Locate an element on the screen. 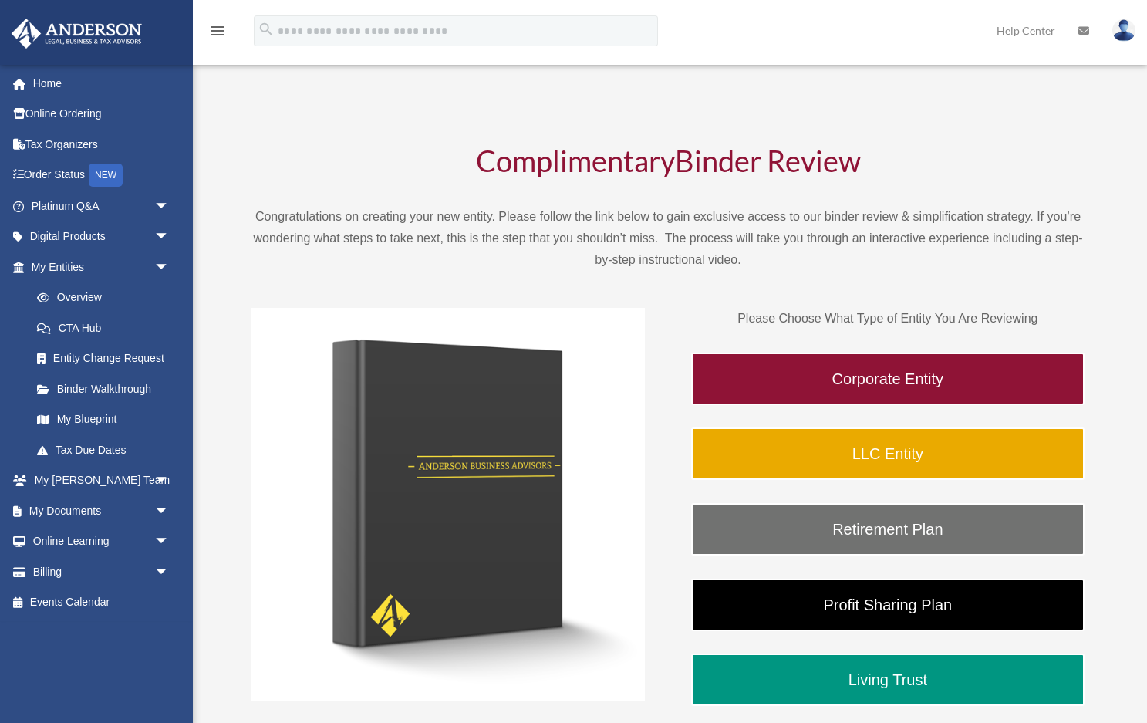 The image size is (1147, 723). a: My Entitiesarrow_drop_down is located at coordinates (102, 267).